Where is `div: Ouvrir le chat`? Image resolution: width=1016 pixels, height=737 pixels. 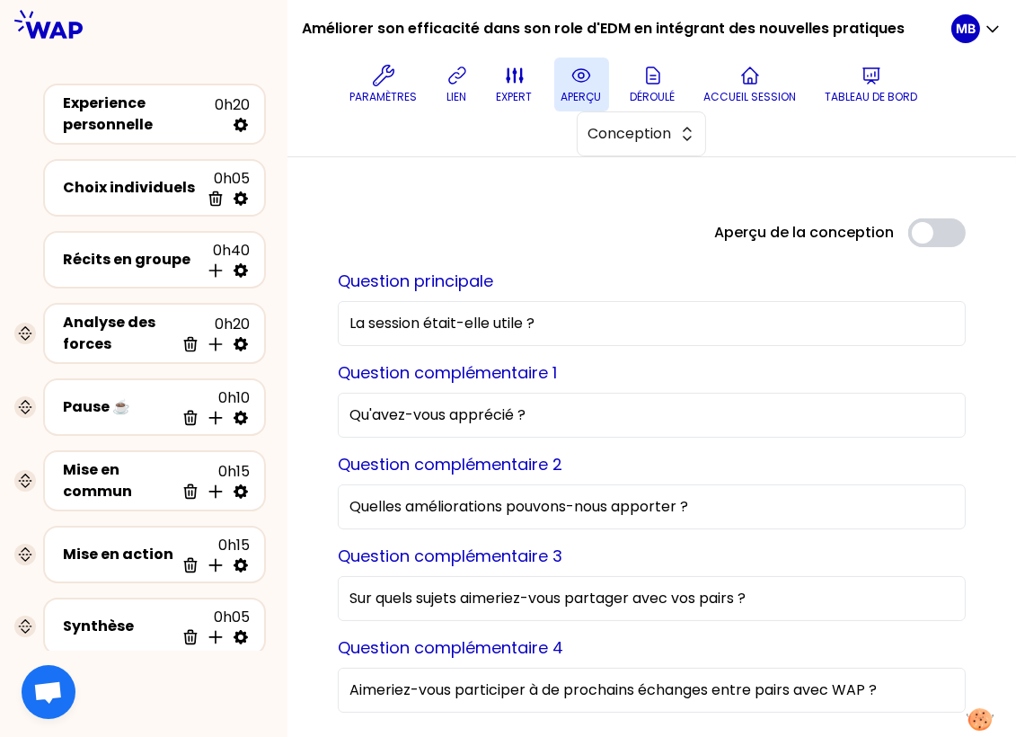 div: Ouvrir le chat is located at coordinates (49, 692).